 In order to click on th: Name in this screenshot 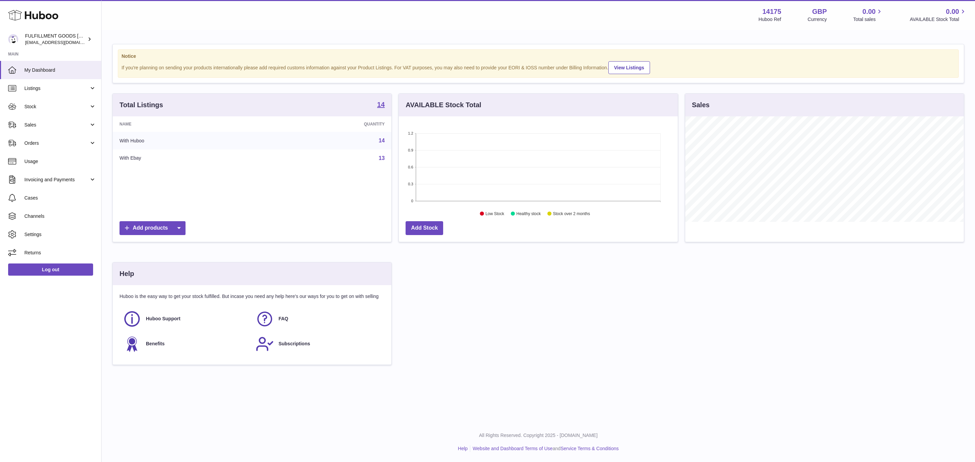, I will do `click(186, 124)`.